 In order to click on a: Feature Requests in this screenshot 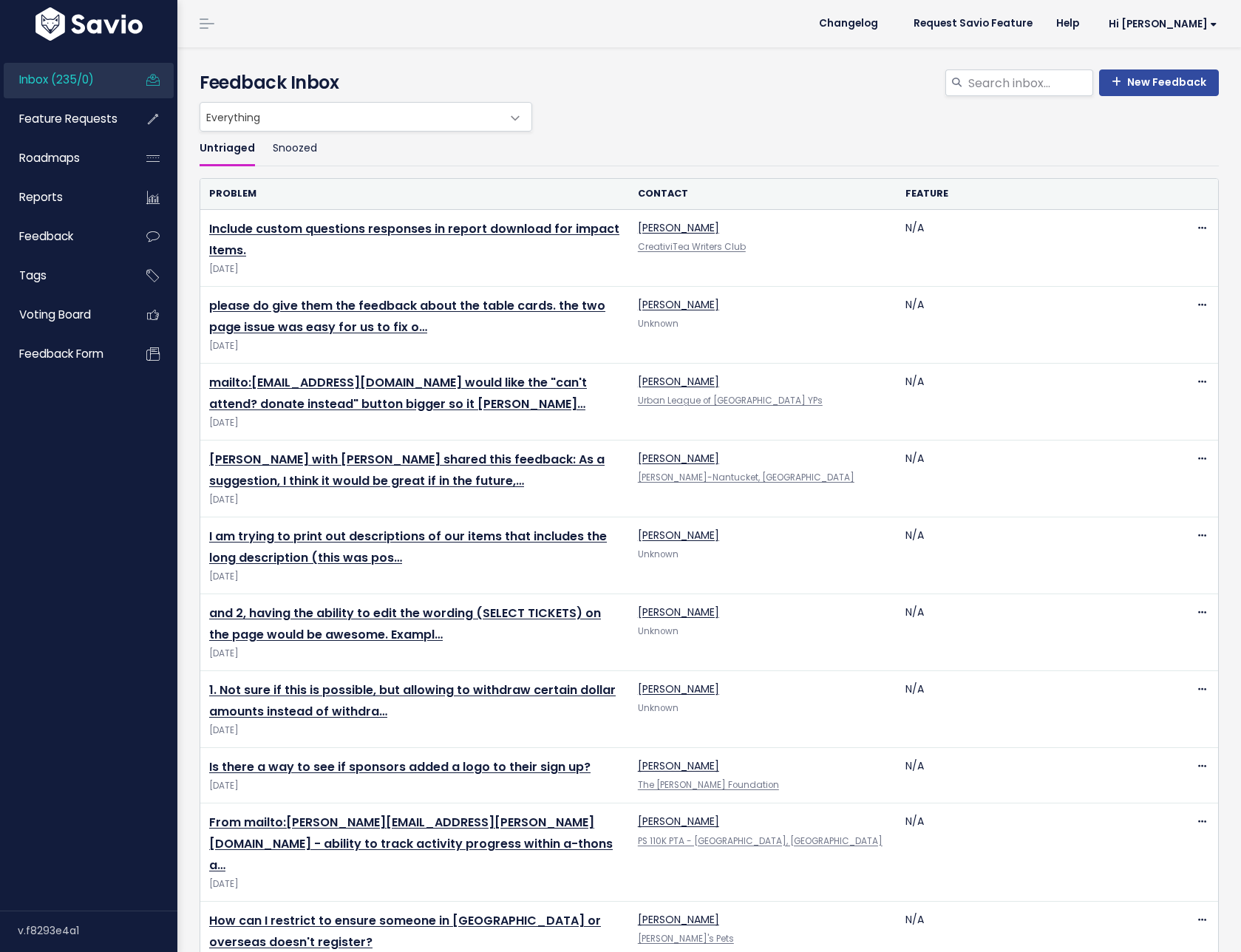, I will do `click(63, 119)`.